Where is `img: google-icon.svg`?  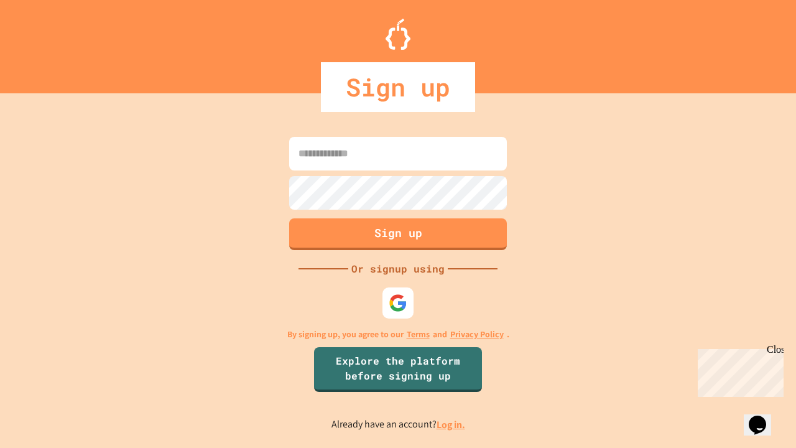
img: google-icon.svg is located at coordinates (398, 303).